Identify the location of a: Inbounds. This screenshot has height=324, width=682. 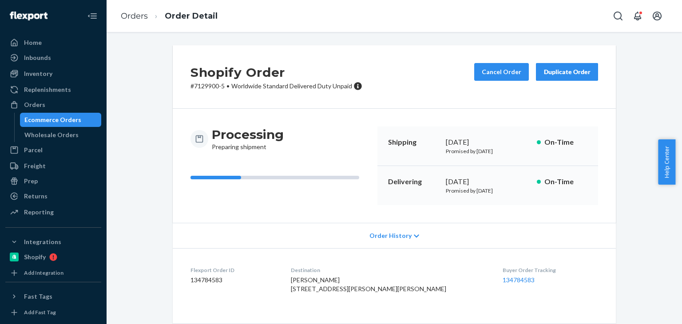
(53, 58).